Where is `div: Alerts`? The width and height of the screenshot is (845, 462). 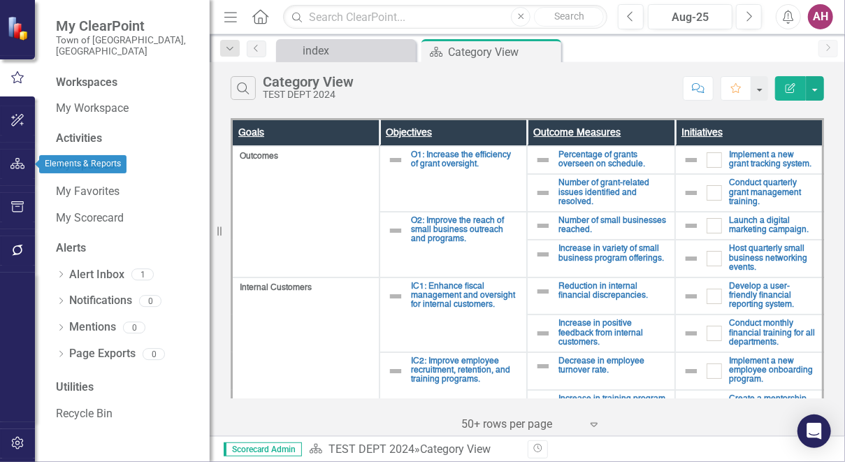
div: Alerts is located at coordinates (126, 248).